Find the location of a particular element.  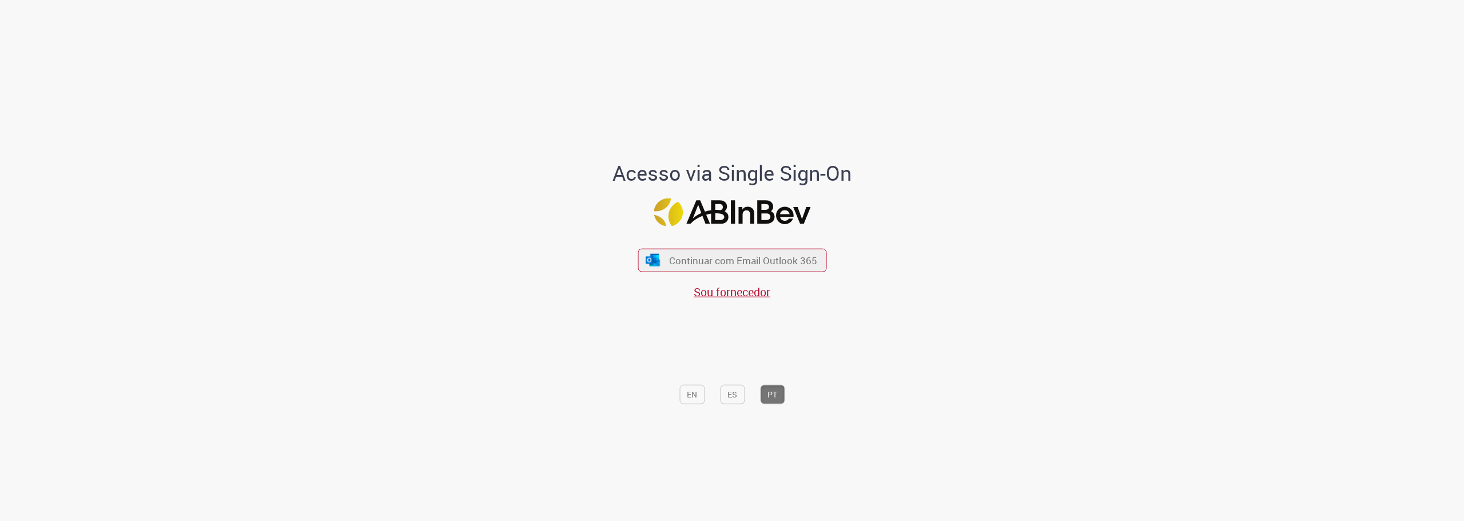

button: EN is located at coordinates (692, 394).